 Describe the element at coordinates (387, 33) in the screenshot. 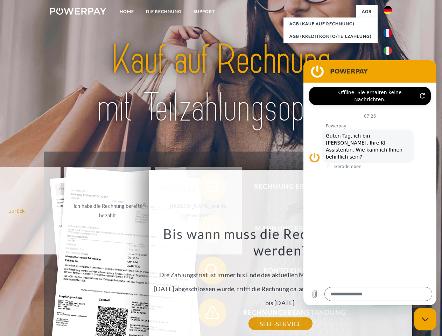

I see `img: fr` at that location.